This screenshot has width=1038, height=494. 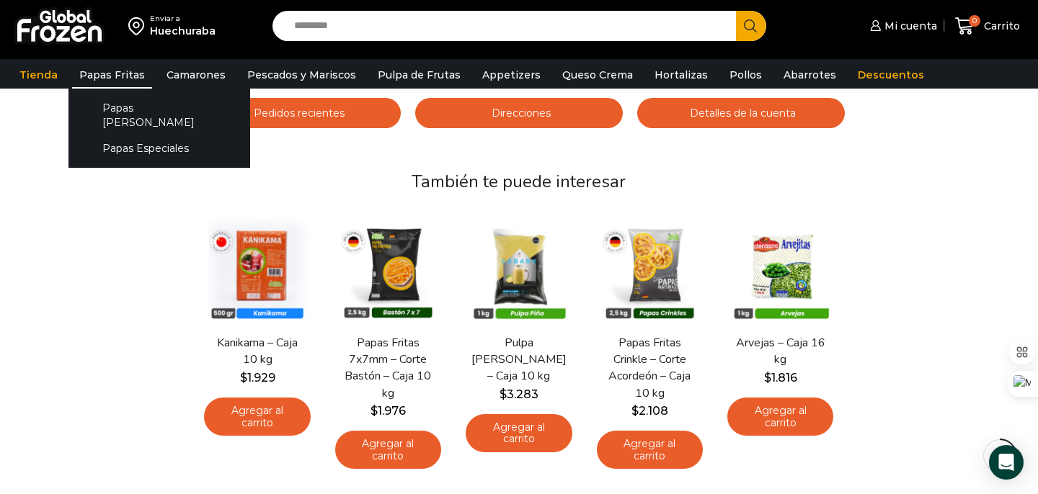 What do you see at coordinates (257, 378) in the screenshot?
I see `bdi: 1.929` at bounding box center [257, 378].